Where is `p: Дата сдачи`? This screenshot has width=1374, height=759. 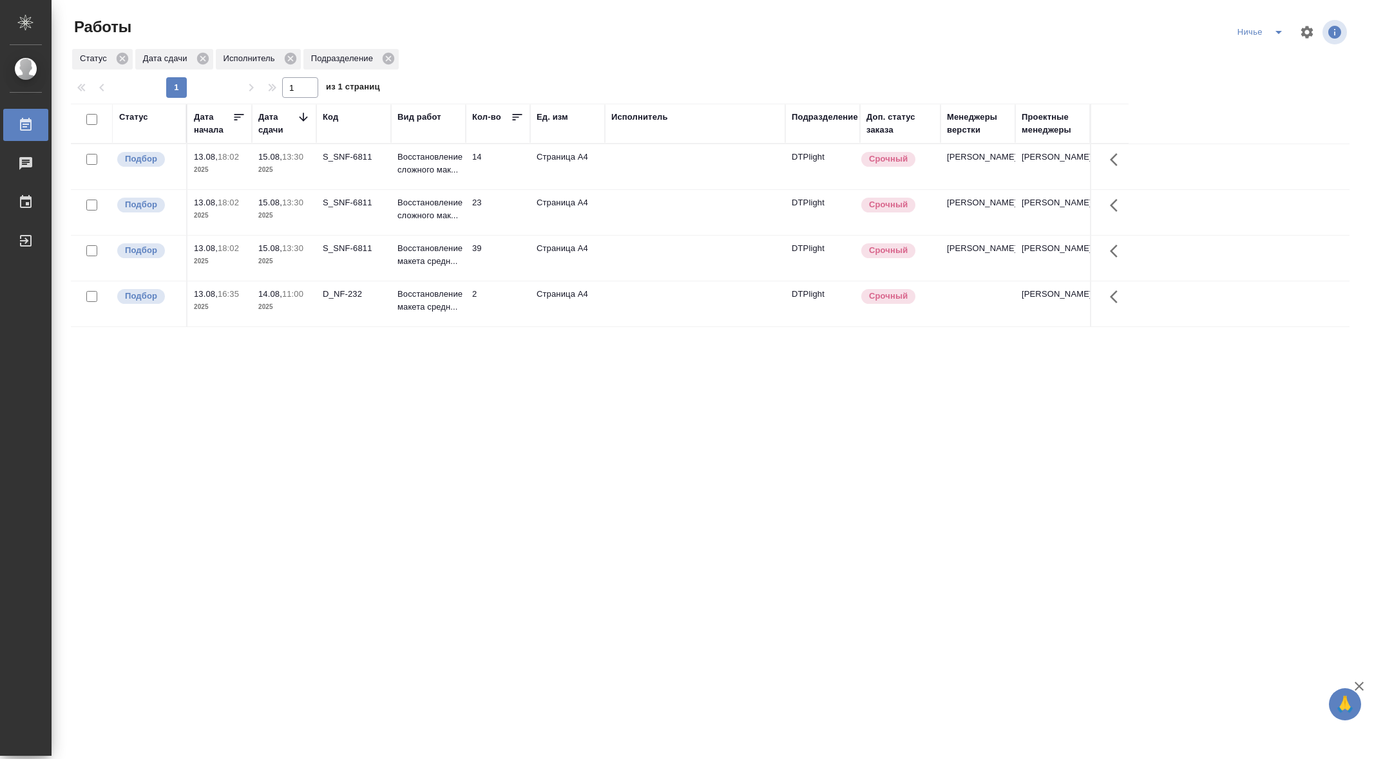
p: Дата сдачи is located at coordinates (167, 59).